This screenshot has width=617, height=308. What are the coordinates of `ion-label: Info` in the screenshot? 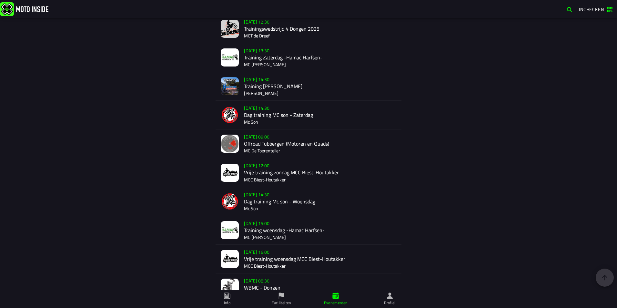 It's located at (227, 303).